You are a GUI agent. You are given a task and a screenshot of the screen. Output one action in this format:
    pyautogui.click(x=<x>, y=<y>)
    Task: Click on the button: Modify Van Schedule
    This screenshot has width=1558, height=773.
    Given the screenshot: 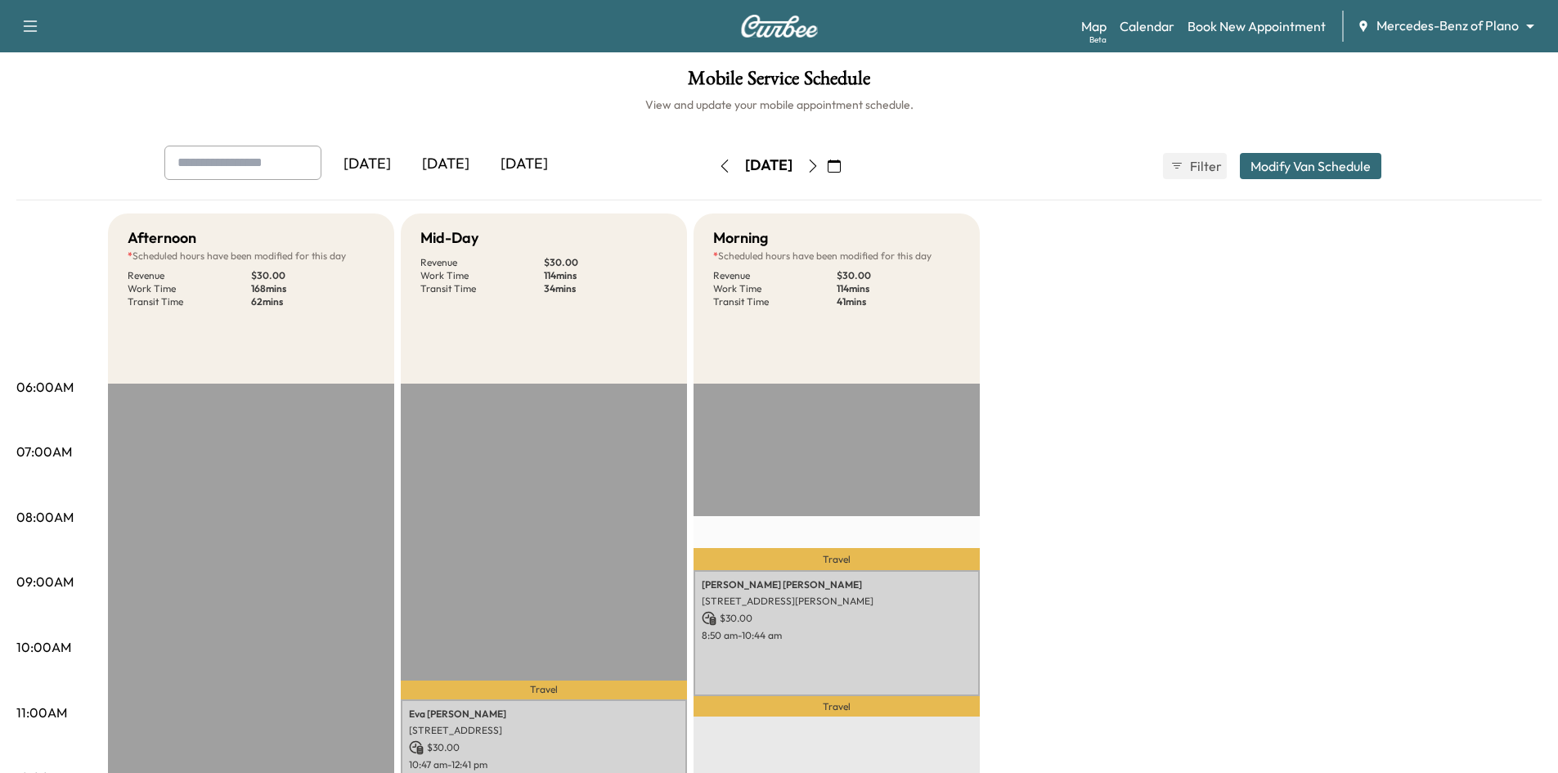 What is the action you would take?
    pyautogui.click(x=1310, y=166)
    